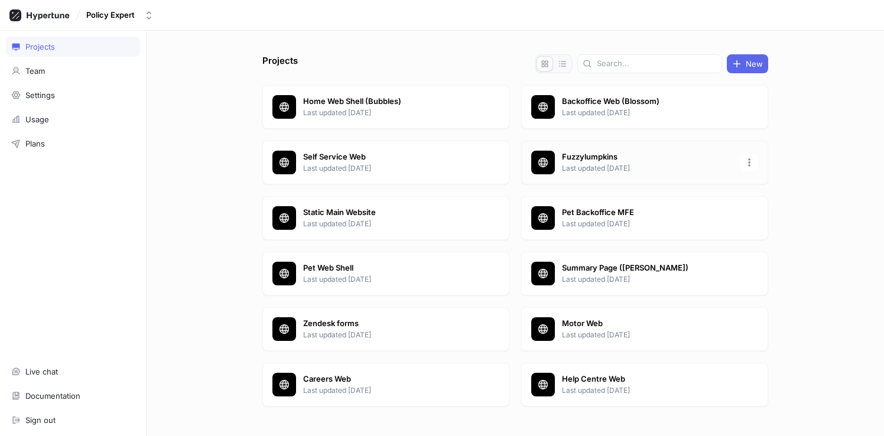 The height and width of the screenshot is (436, 884). What do you see at coordinates (389, 324) in the screenshot?
I see `p: Zendesk forms` at bounding box center [389, 324].